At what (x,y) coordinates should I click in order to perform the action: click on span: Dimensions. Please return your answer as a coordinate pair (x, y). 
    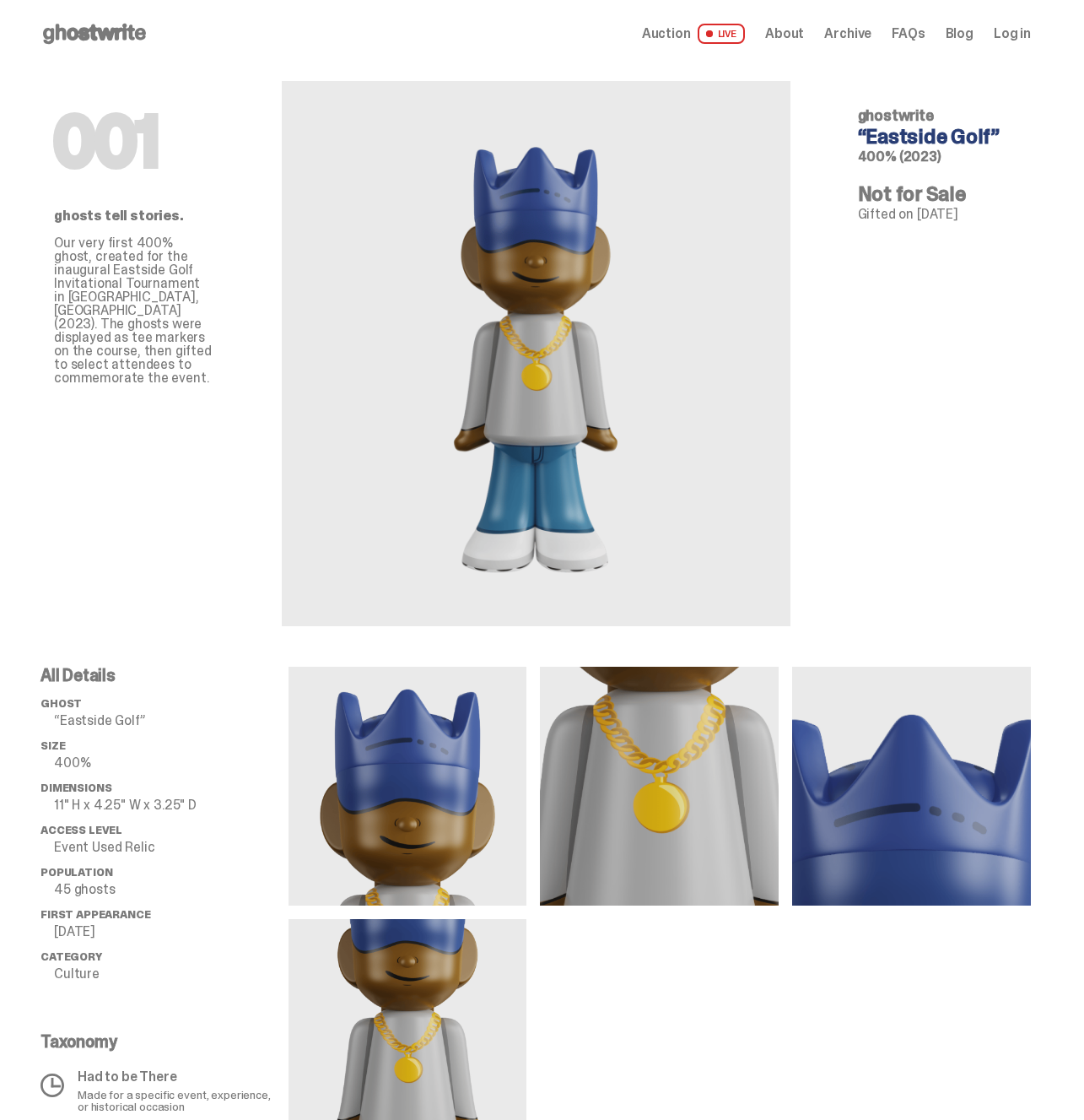
    Looking at the image, I should click on (76, 788).